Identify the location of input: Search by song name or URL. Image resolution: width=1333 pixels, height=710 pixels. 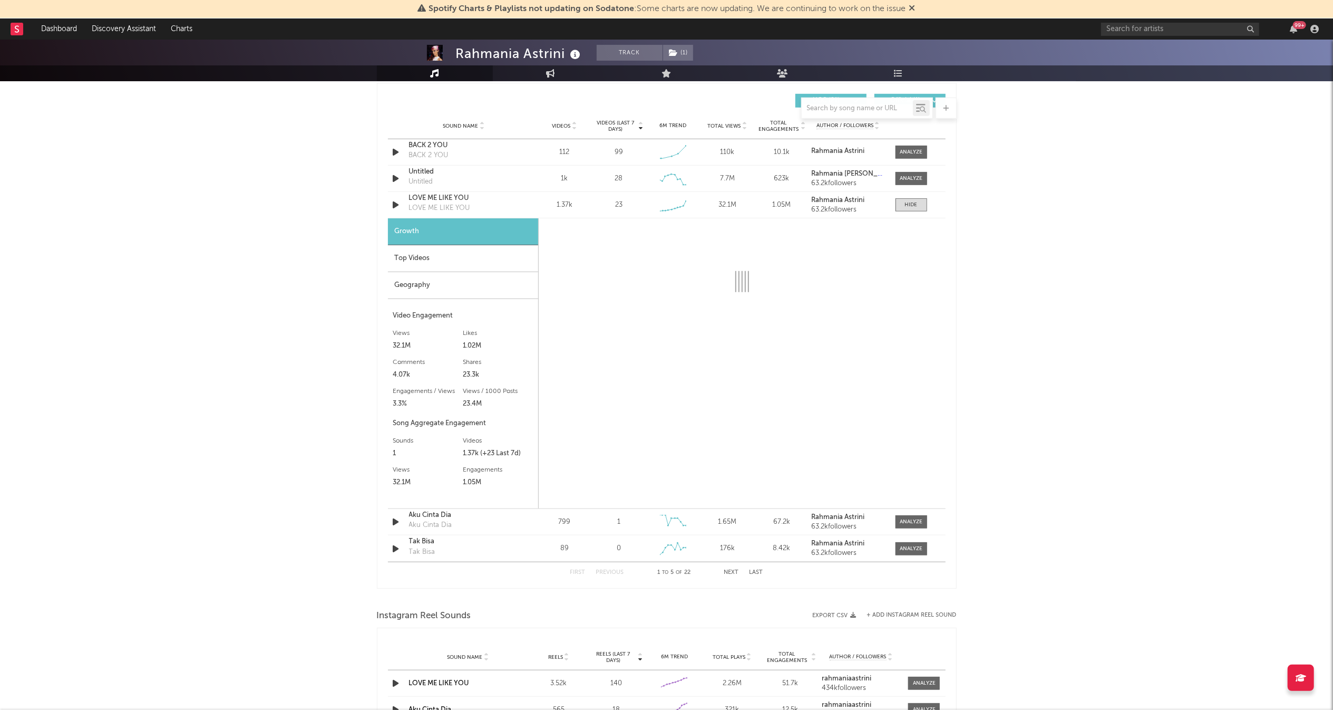
(857, 109).